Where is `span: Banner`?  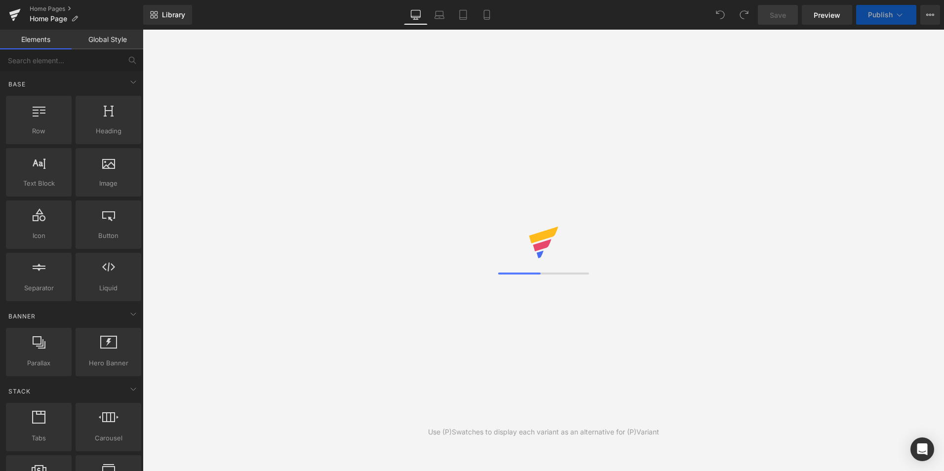 span: Banner is located at coordinates (22, 316).